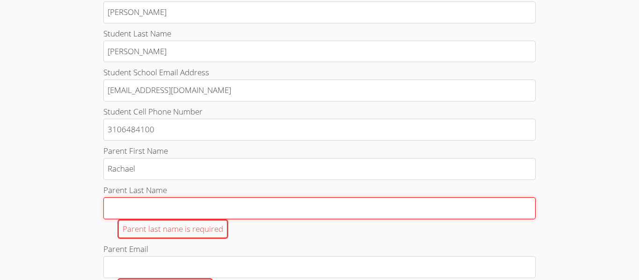  Describe the element at coordinates (173, 229) in the screenshot. I see `div: Parent last name is required` at that location.